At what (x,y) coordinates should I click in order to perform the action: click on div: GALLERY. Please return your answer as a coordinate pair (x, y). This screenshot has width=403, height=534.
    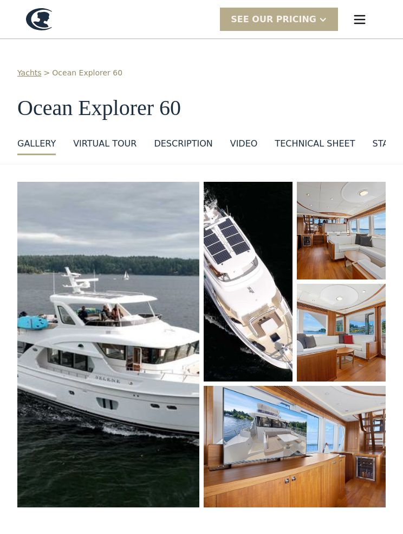
    Looking at the image, I should click on (36, 144).